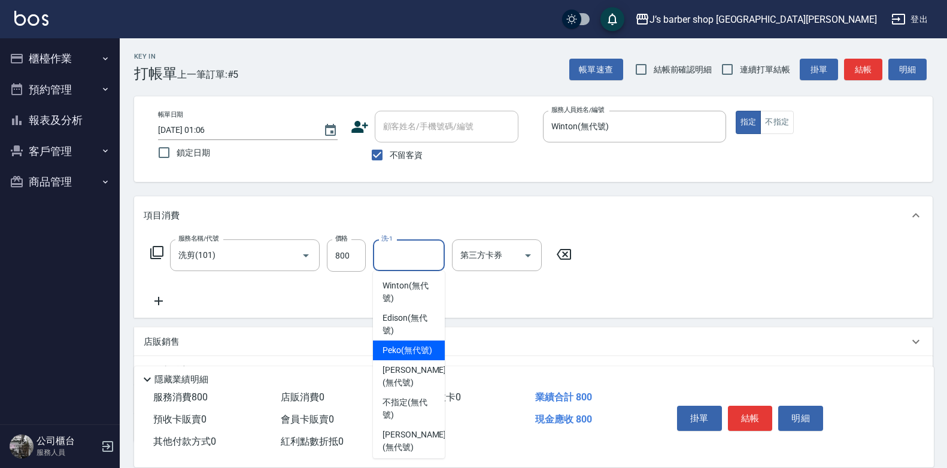  Describe the element at coordinates (156, 56) in the screenshot. I see `h2: Key In` at that location.